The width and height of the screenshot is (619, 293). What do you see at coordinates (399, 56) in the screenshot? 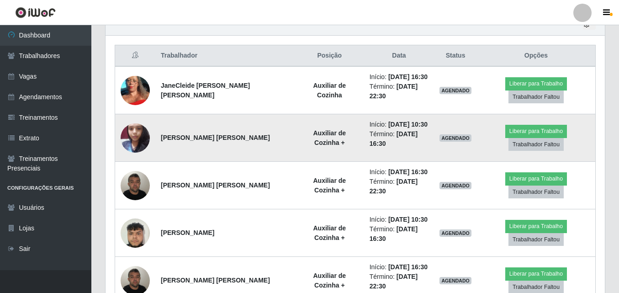
I see `th: Data` at bounding box center [399, 56].